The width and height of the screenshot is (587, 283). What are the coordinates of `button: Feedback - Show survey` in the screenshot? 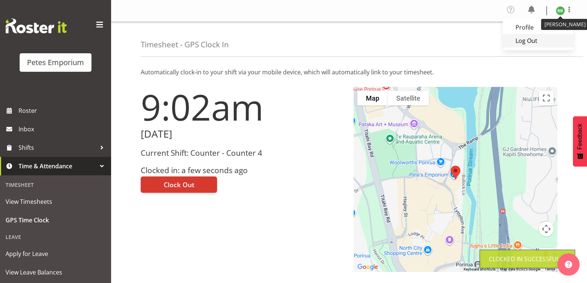 It's located at (580, 141).